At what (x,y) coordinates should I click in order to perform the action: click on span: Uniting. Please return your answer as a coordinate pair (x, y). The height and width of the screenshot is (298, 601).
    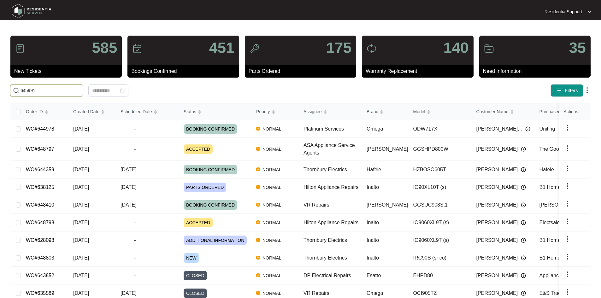
    Looking at the image, I should click on (548, 129).